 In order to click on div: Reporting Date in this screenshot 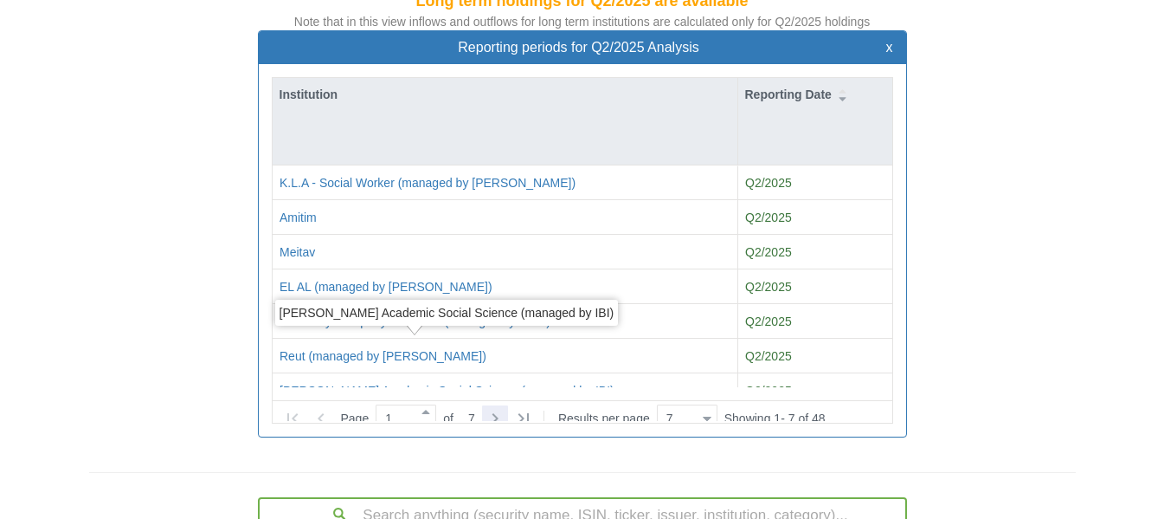, I will do `click(816, 94)`.